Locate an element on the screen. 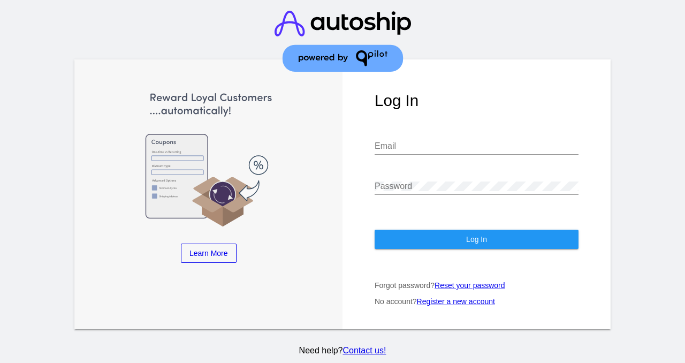 This screenshot has height=363, width=685. p: Forgot password? is located at coordinates (477, 285).